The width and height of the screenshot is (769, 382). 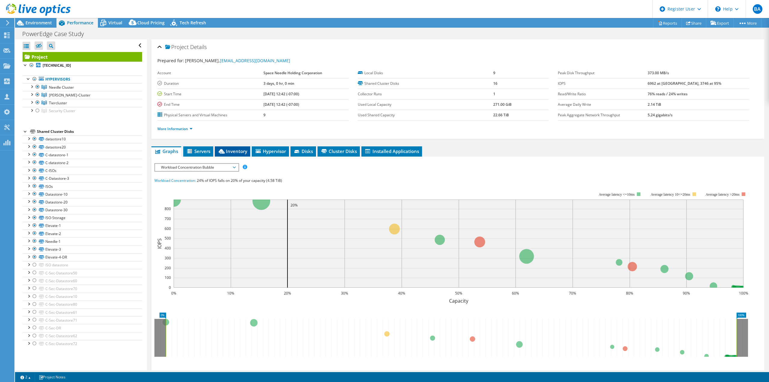 What do you see at coordinates (602, 104) in the screenshot?
I see `label: Average Daily Write` at bounding box center [602, 104].